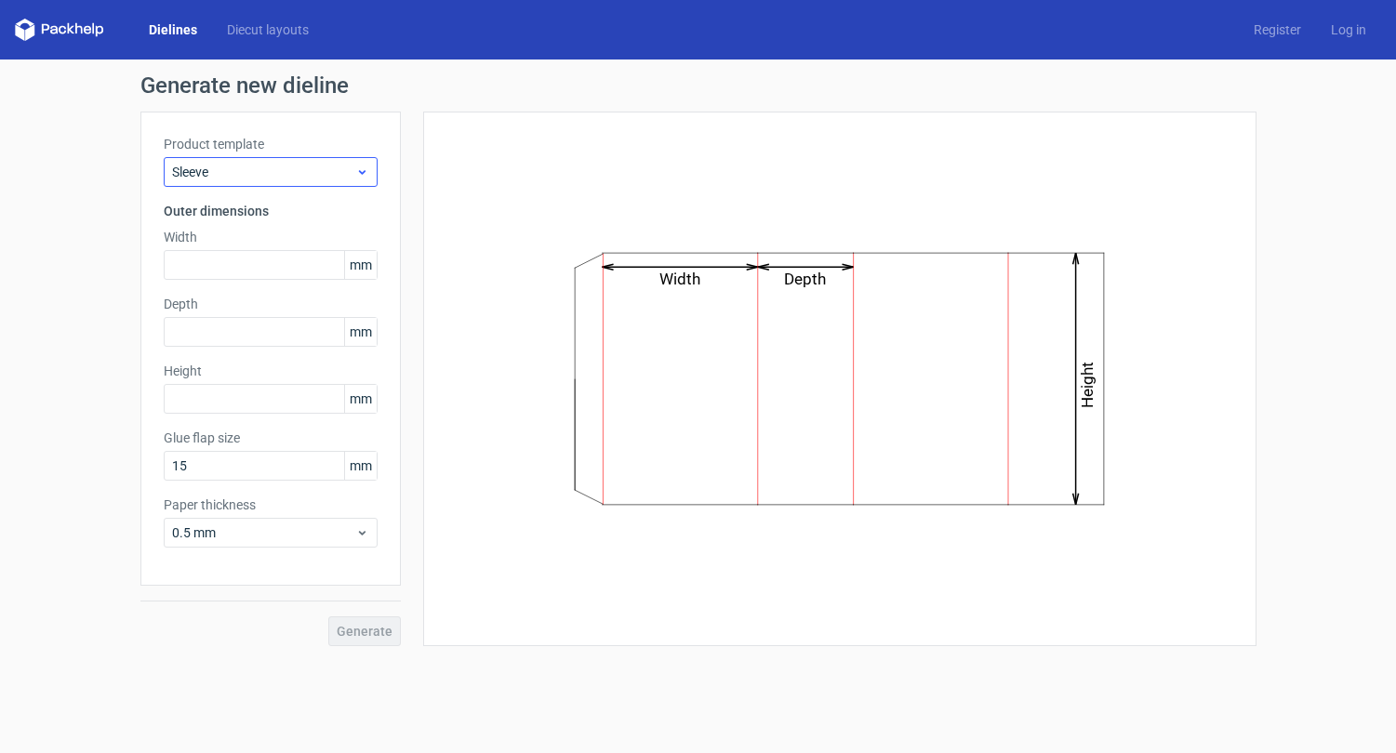  Describe the element at coordinates (271, 438) in the screenshot. I see `label: Glue flap size` at that location.